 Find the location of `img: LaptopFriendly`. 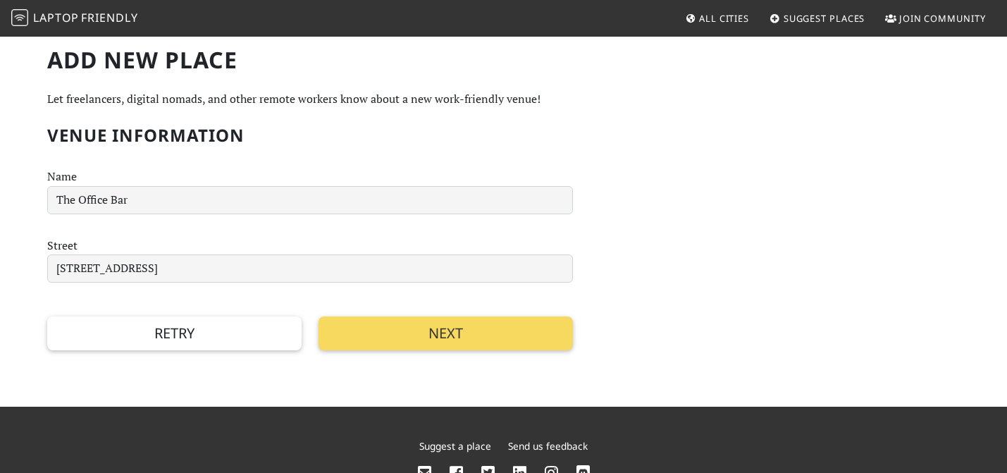

img: LaptopFriendly is located at coordinates (20, 18).